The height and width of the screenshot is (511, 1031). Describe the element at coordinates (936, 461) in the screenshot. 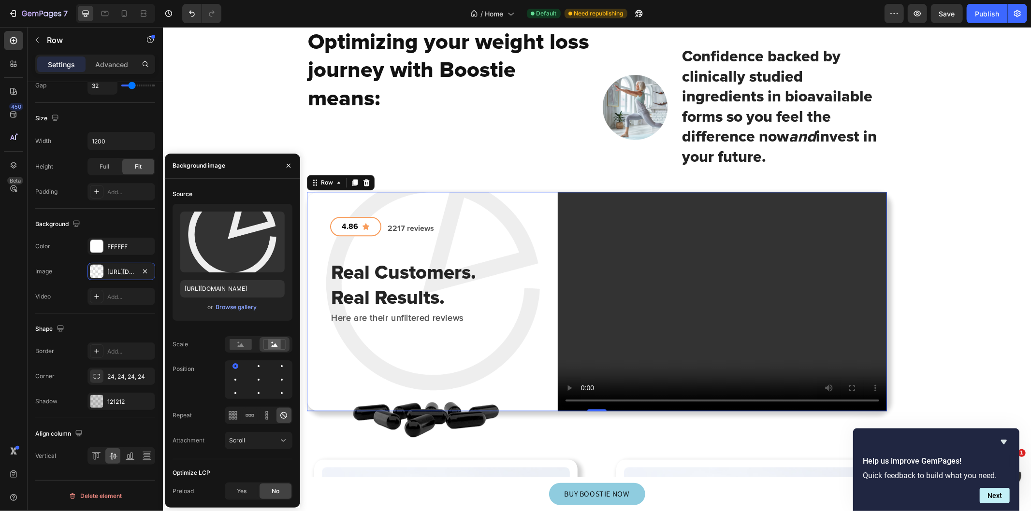

I see `h2: Help us improve GemPages!` at that location.